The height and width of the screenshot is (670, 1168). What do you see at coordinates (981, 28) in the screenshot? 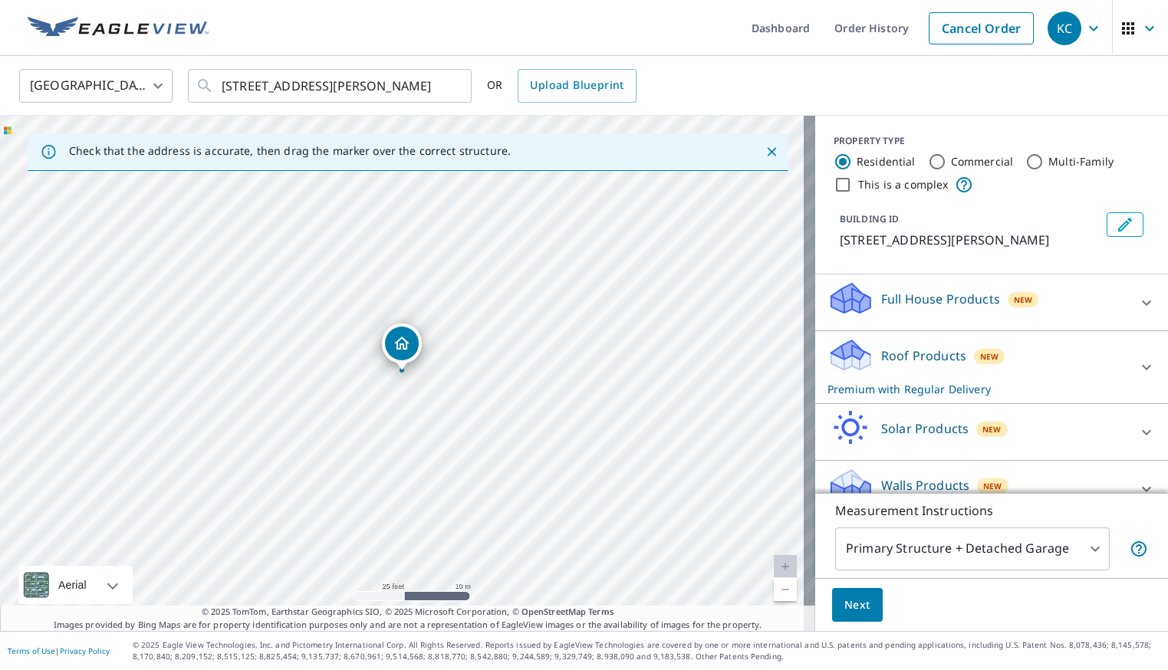
I see `a: Cancel Order` at bounding box center [981, 28].